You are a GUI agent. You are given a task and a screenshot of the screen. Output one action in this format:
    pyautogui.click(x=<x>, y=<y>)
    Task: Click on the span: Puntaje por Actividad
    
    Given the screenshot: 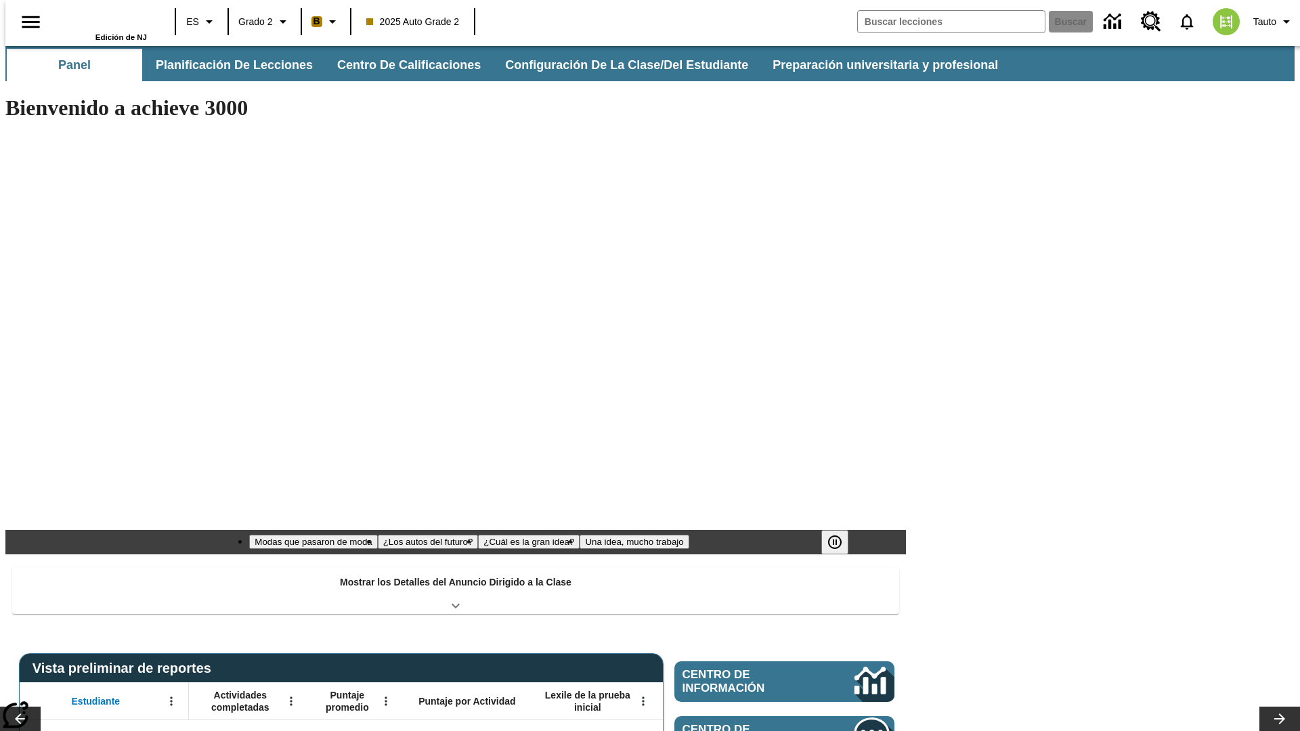 What is the action you would take?
    pyautogui.click(x=467, y=701)
    